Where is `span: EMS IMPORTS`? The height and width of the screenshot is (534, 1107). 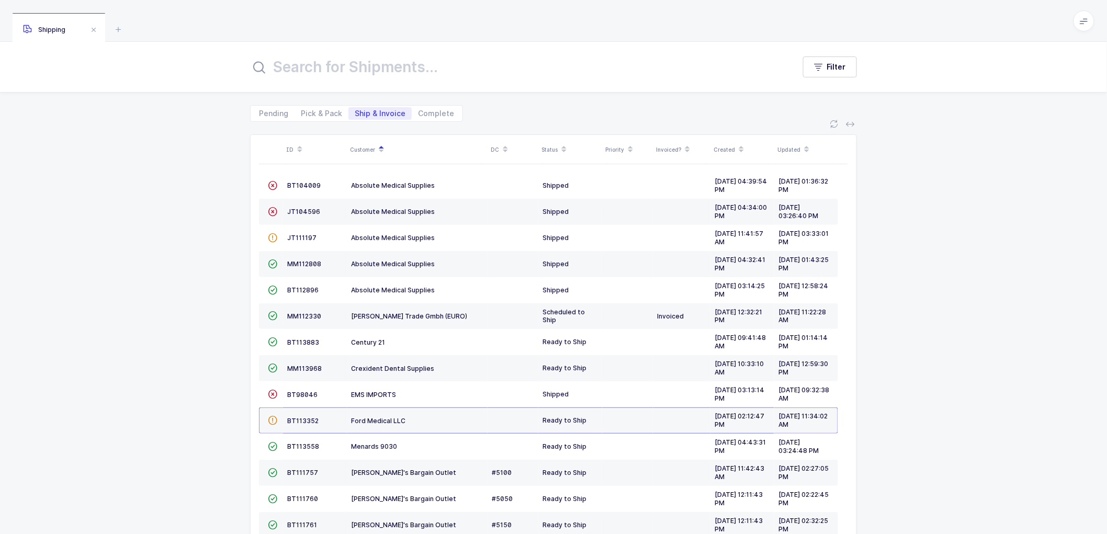 span: EMS IMPORTS is located at coordinates (373, 394).